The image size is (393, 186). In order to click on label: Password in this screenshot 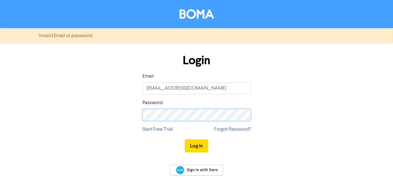, I will do `click(152, 103)`.